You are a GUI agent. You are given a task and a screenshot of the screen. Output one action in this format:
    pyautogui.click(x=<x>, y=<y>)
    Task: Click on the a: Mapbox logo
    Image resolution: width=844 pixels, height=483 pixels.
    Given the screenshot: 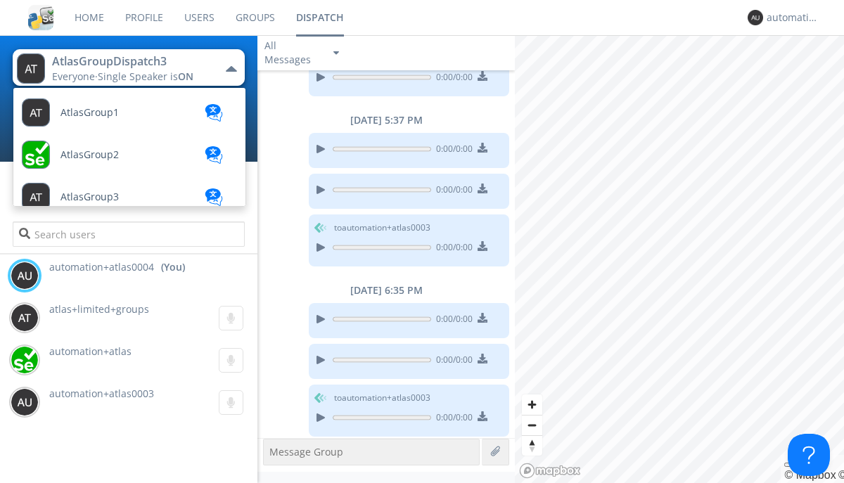 What is the action you would take?
    pyautogui.click(x=550, y=471)
    